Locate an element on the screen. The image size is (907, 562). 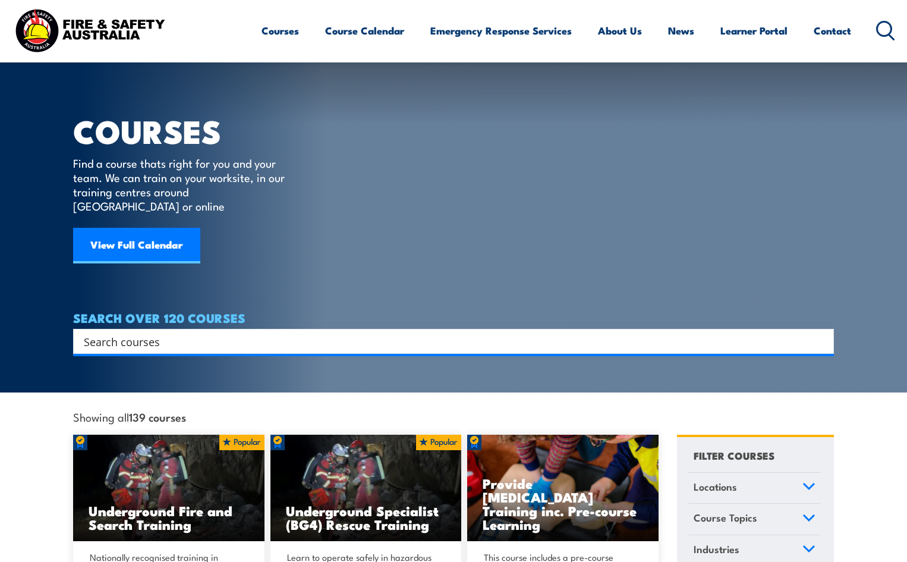
a: Underground Specialist (BG4) Rescue Training is located at coordinates (366, 488).